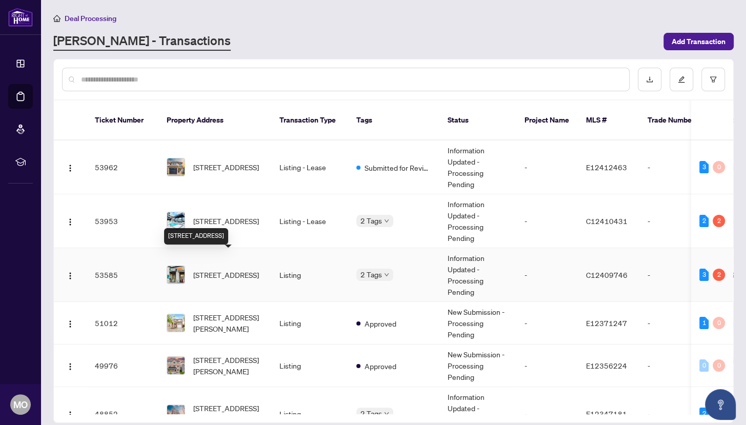 The width and height of the screenshot is (746, 425). What do you see at coordinates (650, 80) in the screenshot?
I see `button: download` at bounding box center [650, 80].